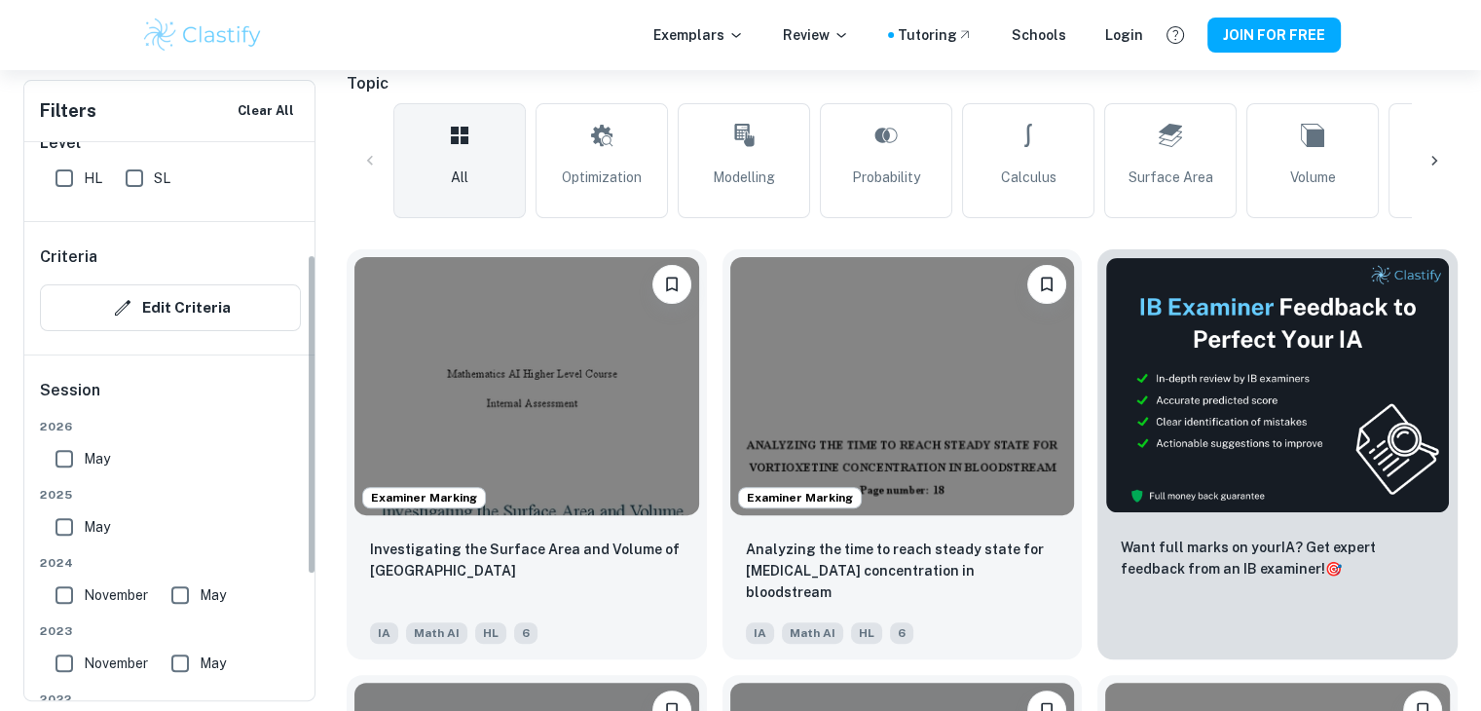  What do you see at coordinates (1175, 35) in the screenshot?
I see `button: Help and Feedback` at bounding box center [1175, 35].